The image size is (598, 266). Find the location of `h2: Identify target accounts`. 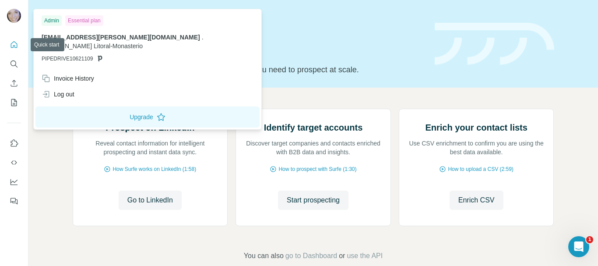

h2: Identify target accounts is located at coordinates (313, 127).